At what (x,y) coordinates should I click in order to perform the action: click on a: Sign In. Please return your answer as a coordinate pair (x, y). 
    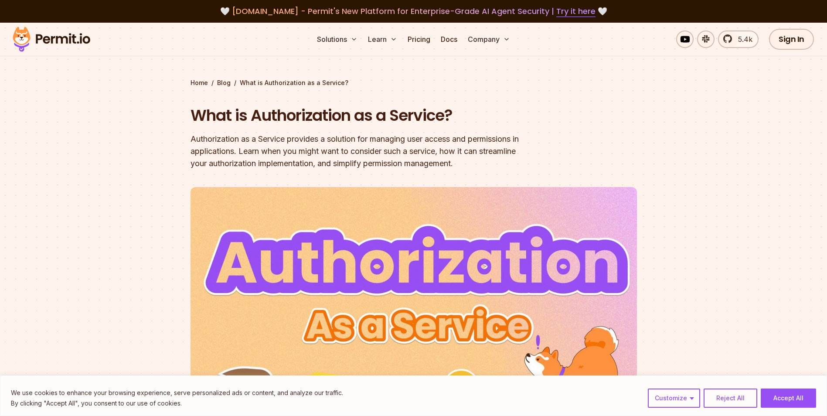
    Looking at the image, I should click on (791, 39).